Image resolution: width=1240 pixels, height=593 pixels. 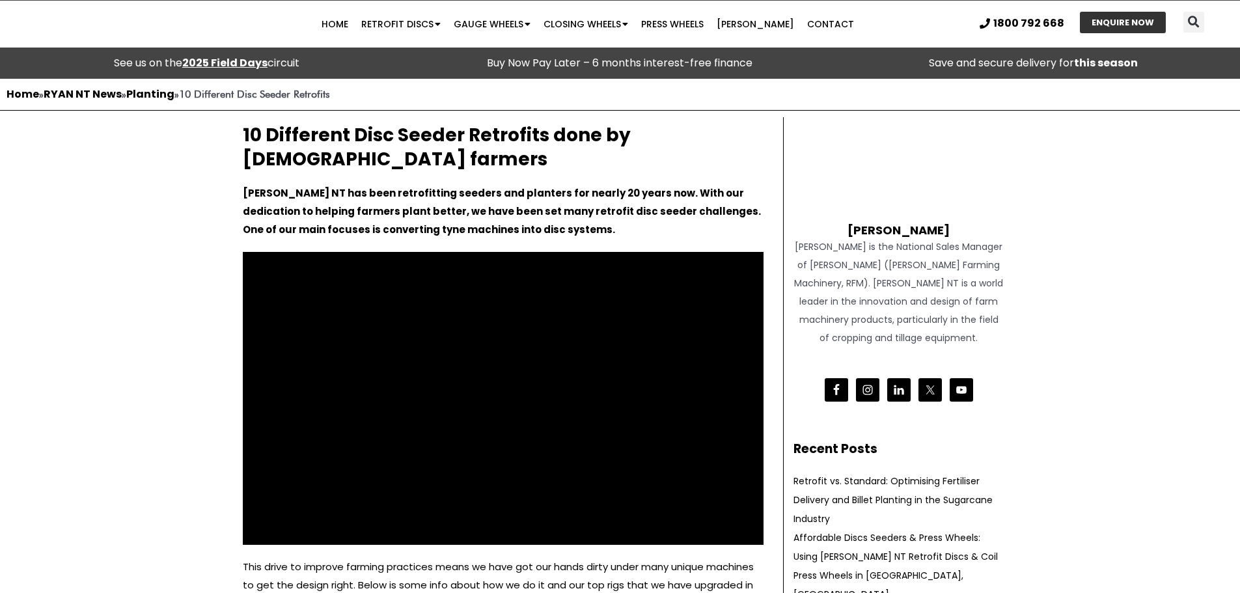 I want to click on img: Ryan NT logo, so click(x=104, y=24).